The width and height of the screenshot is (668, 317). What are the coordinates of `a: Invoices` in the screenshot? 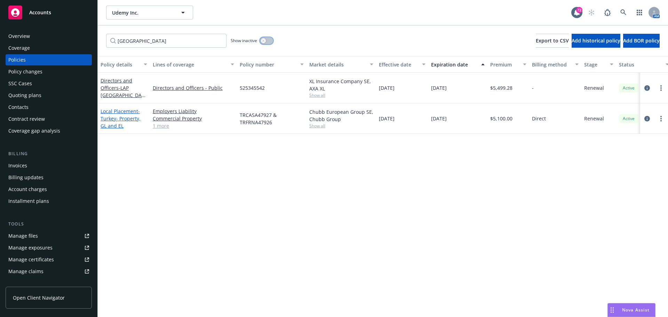 It's located at (49, 166).